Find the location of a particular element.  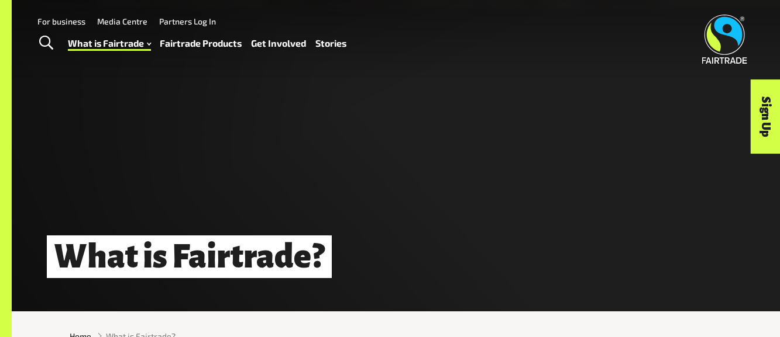

img: Fairtrade Australia New Zealand logo is located at coordinates (724, 39).